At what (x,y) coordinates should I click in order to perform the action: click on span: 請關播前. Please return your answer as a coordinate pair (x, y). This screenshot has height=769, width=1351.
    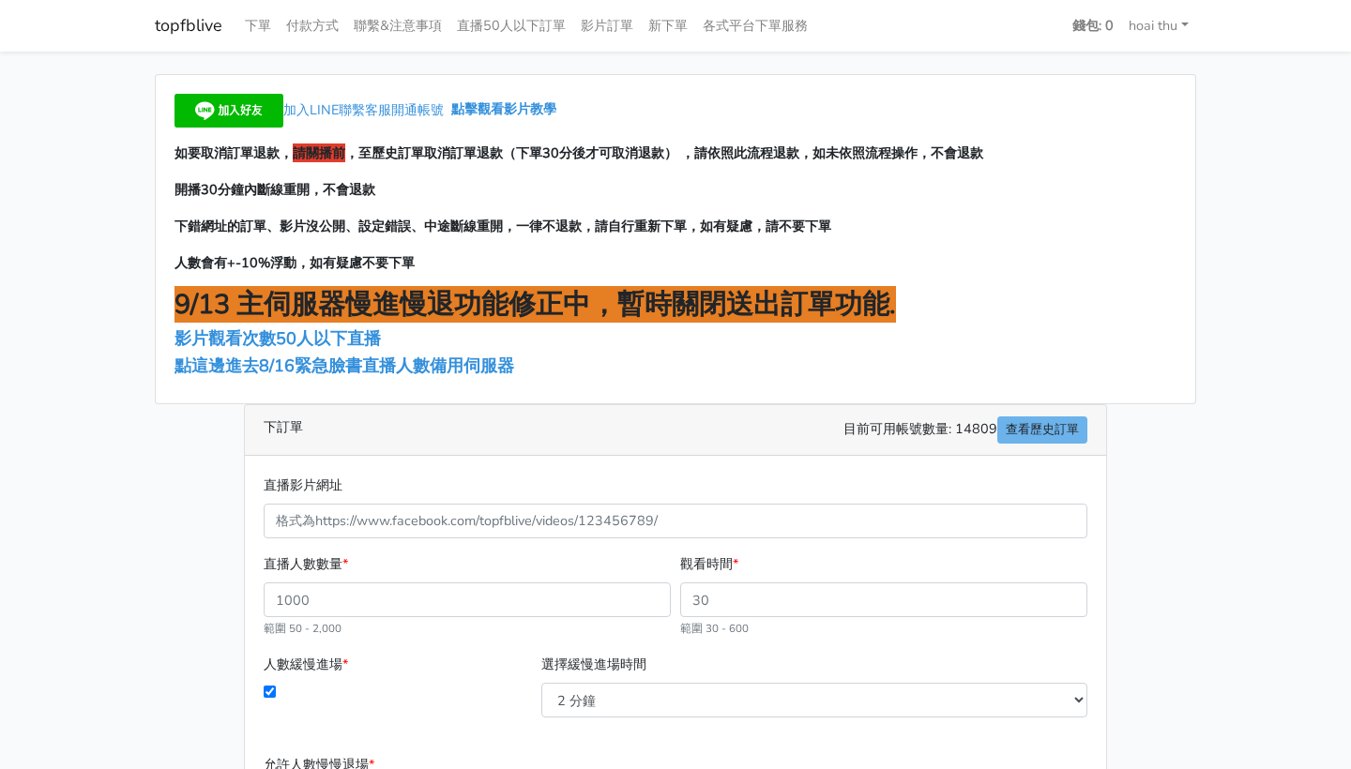
    Looking at the image, I should click on (319, 153).